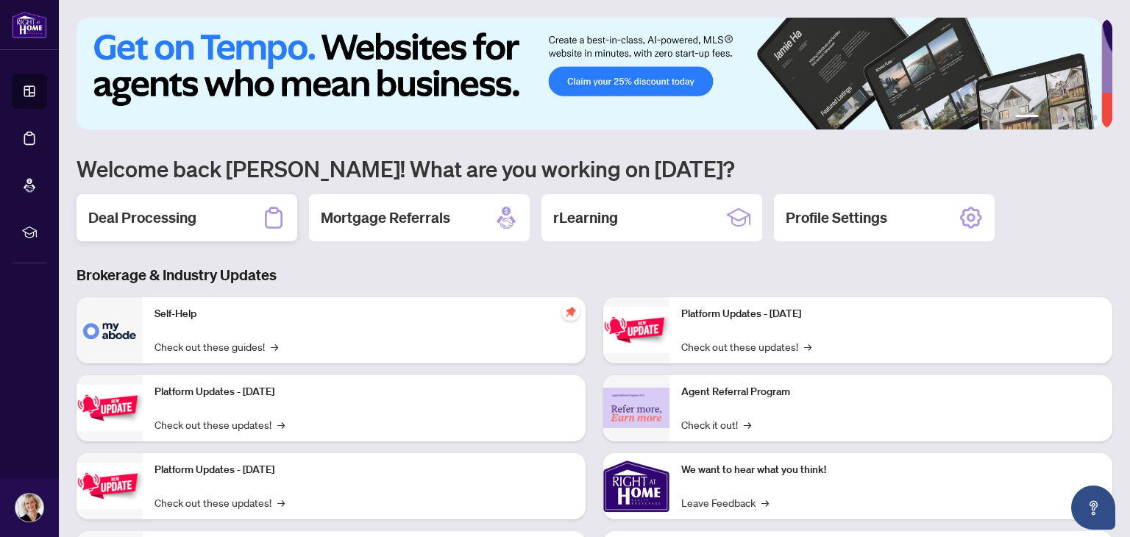 The image size is (1130, 537). I want to click on a: Leave Feedback→, so click(724, 502).